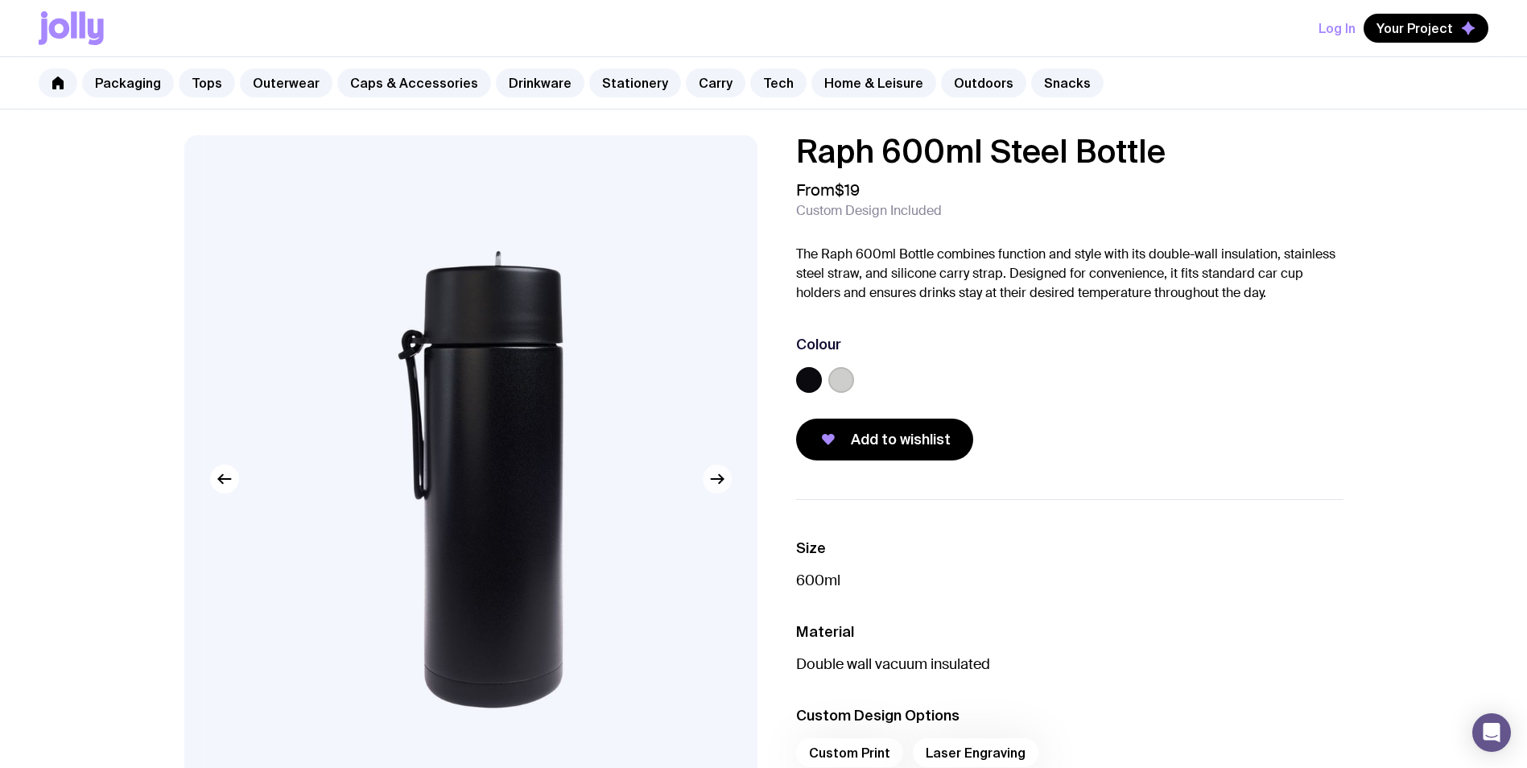  What do you see at coordinates (901, 440) in the screenshot?
I see `span: Add to wishlist` at bounding box center [901, 440].